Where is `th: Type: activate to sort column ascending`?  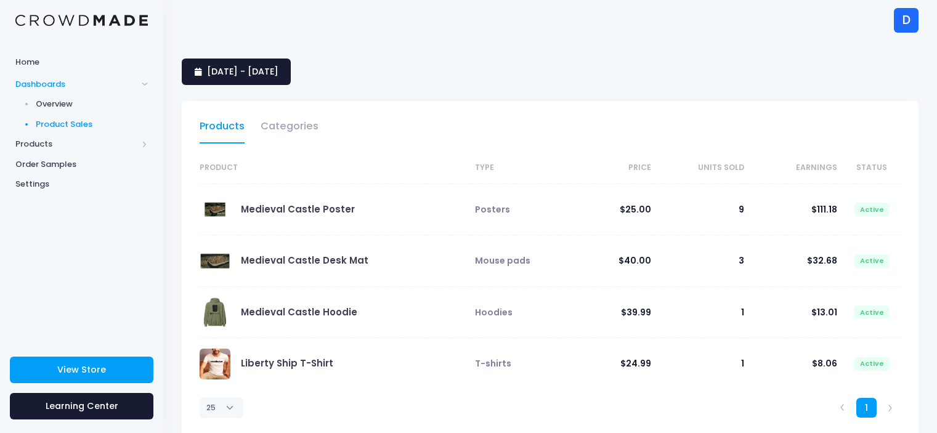 th: Type: activate to sort column ascending is located at coordinates (513, 168).